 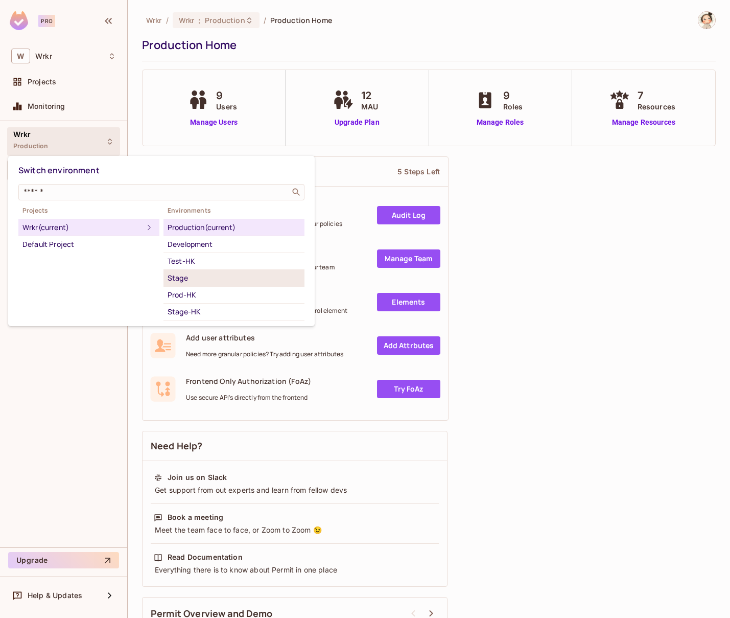 I want to click on span: Projects, so click(x=89, y=211).